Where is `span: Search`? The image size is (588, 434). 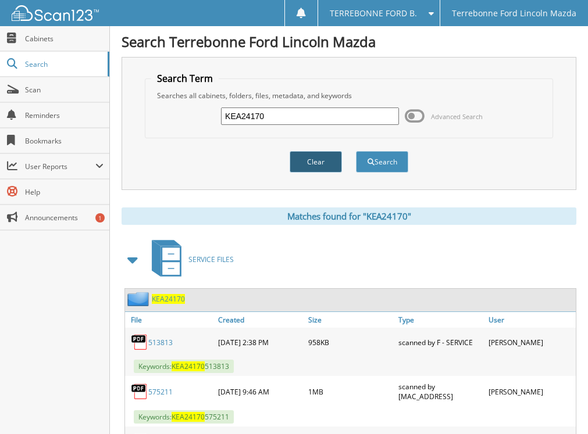 span: Search is located at coordinates (63, 64).